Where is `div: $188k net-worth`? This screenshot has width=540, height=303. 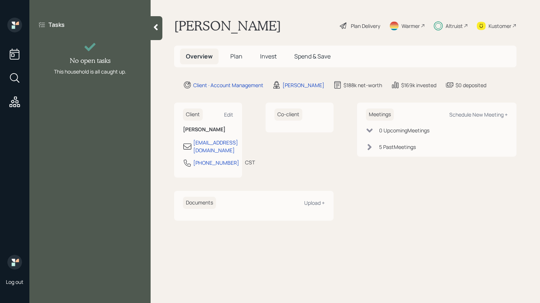
div: $188k net-worth is located at coordinates (363, 85).